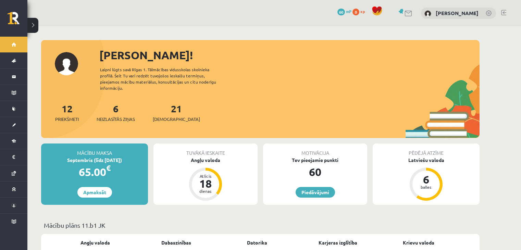  I want to click on div: dienas, so click(206, 191).